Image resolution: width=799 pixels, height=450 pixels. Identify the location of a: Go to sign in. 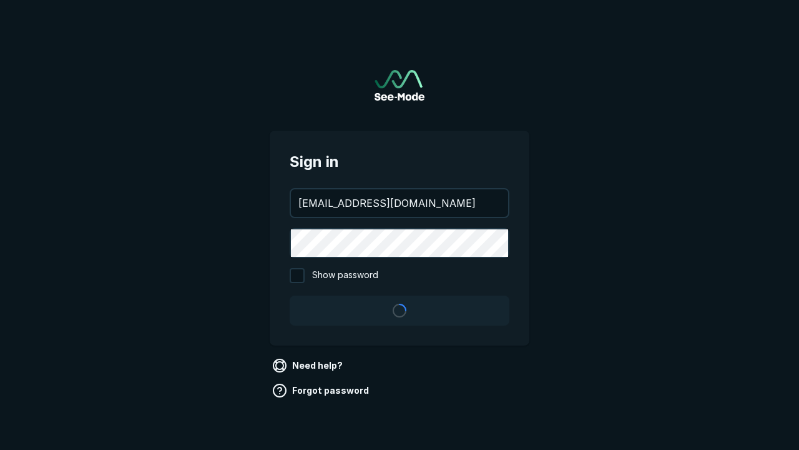
(400, 85).